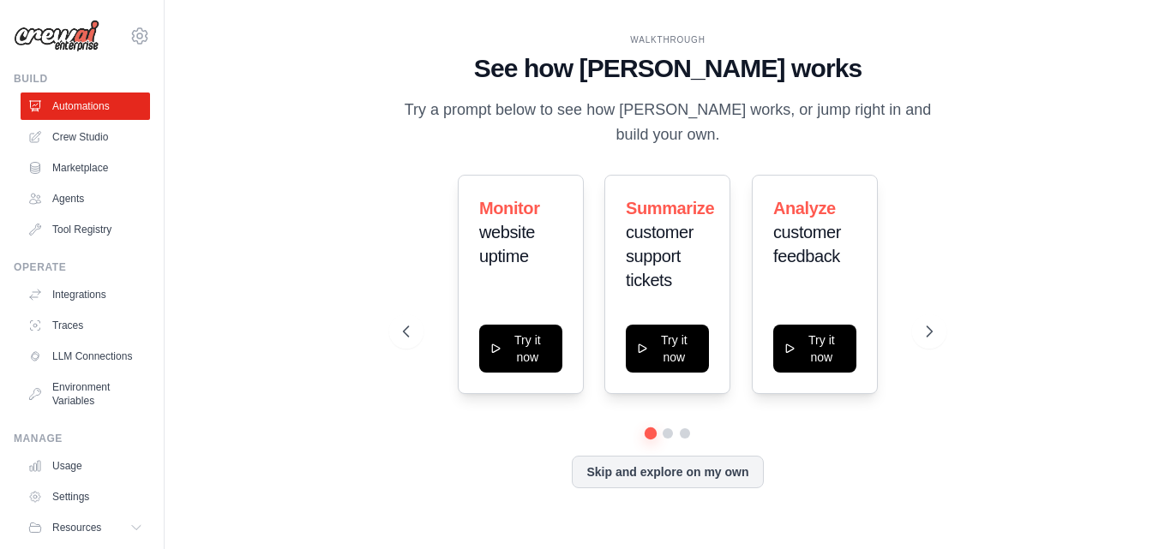 The width and height of the screenshot is (1171, 549). What do you see at coordinates (807, 244) in the screenshot?
I see `span: customer feedback` at bounding box center [807, 244].